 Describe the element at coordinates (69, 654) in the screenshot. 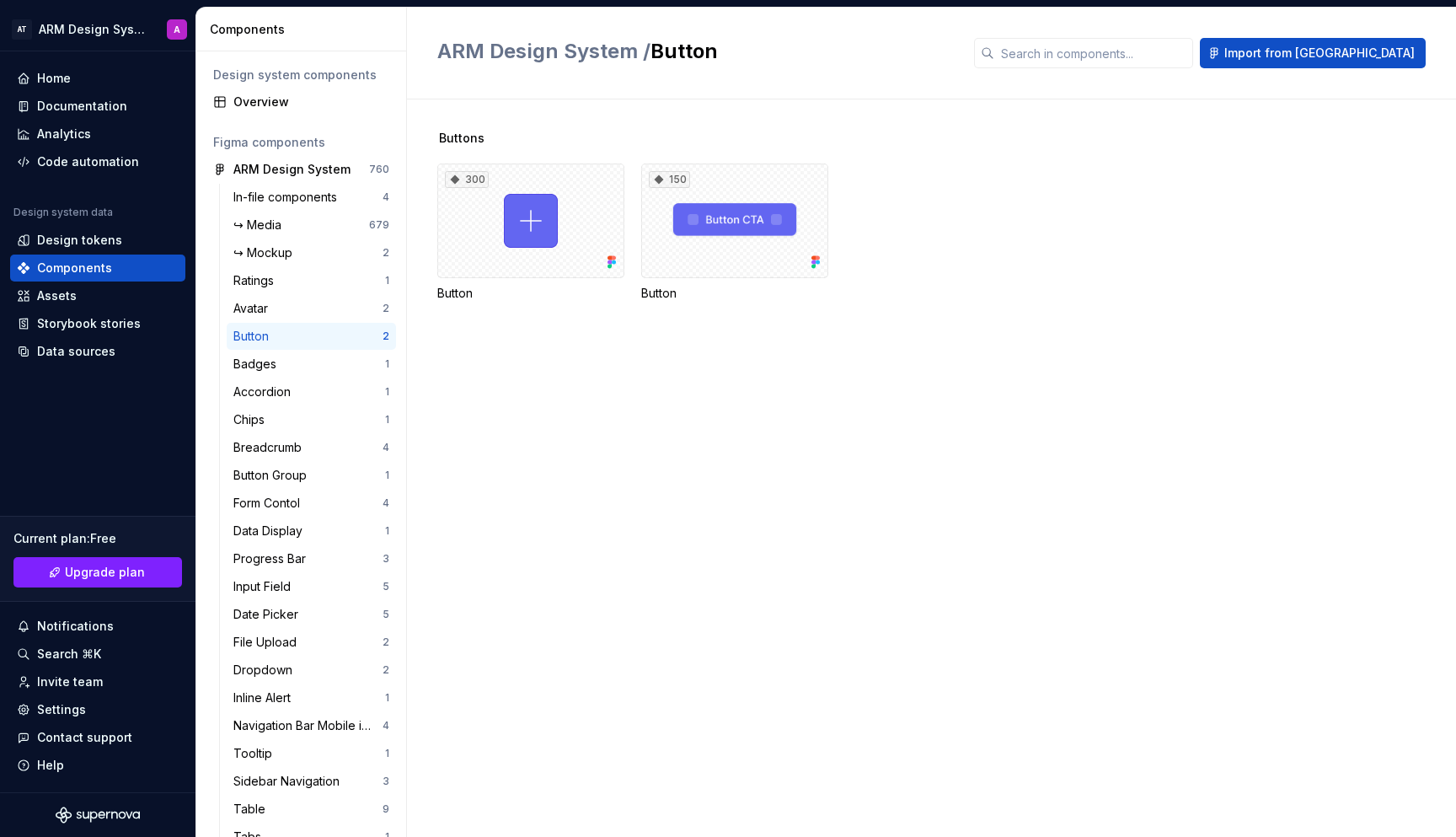

I see `div: Search ⌘K` at that location.